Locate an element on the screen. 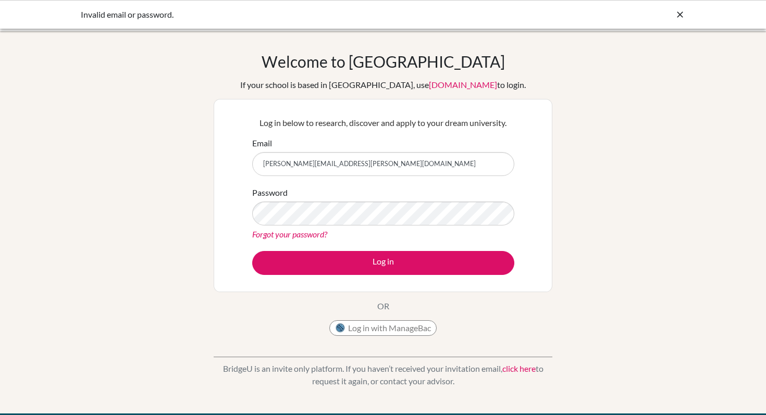 Image resolution: width=766 pixels, height=415 pixels. p: OR is located at coordinates (383, 306).